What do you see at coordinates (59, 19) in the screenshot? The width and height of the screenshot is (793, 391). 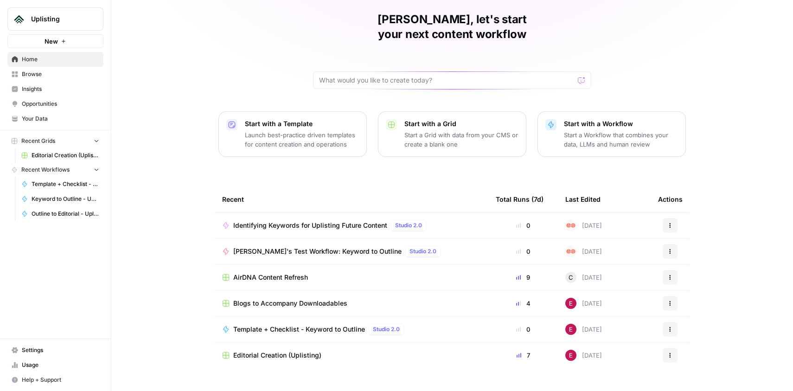 I see `span: Uplisting` at bounding box center [59, 19].